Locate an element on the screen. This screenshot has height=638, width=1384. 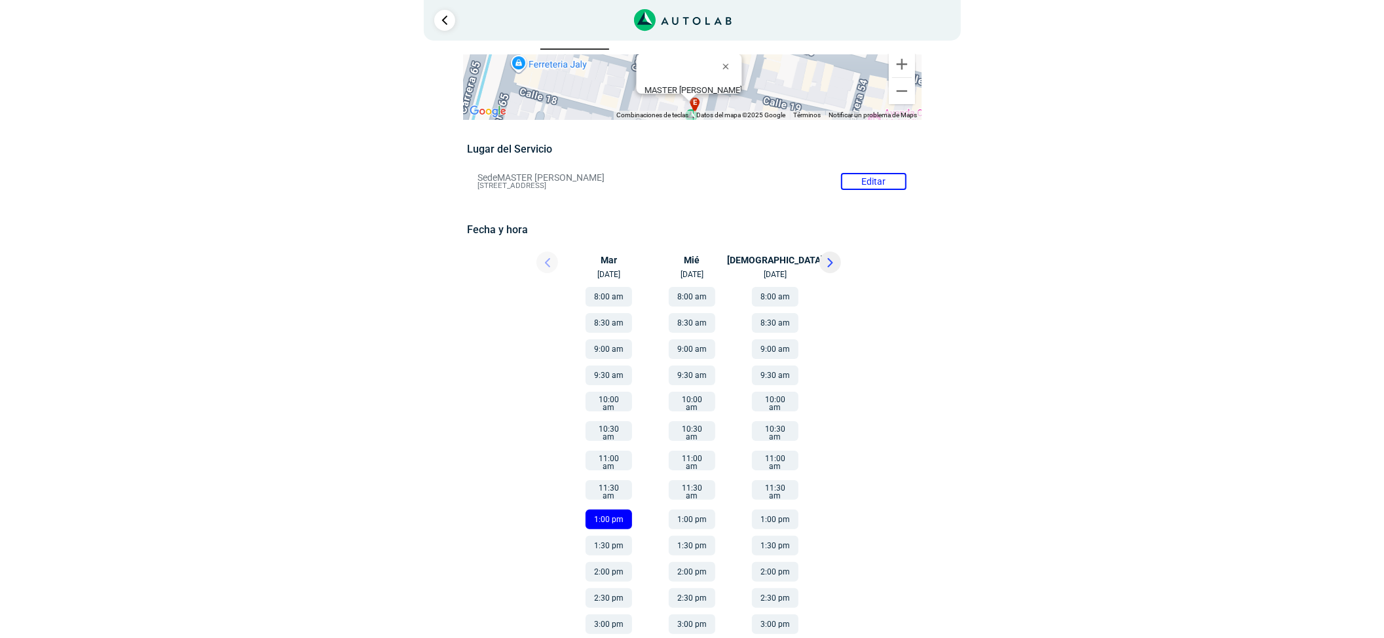
h5: Lugar del Servicio is located at coordinates (692, 149).